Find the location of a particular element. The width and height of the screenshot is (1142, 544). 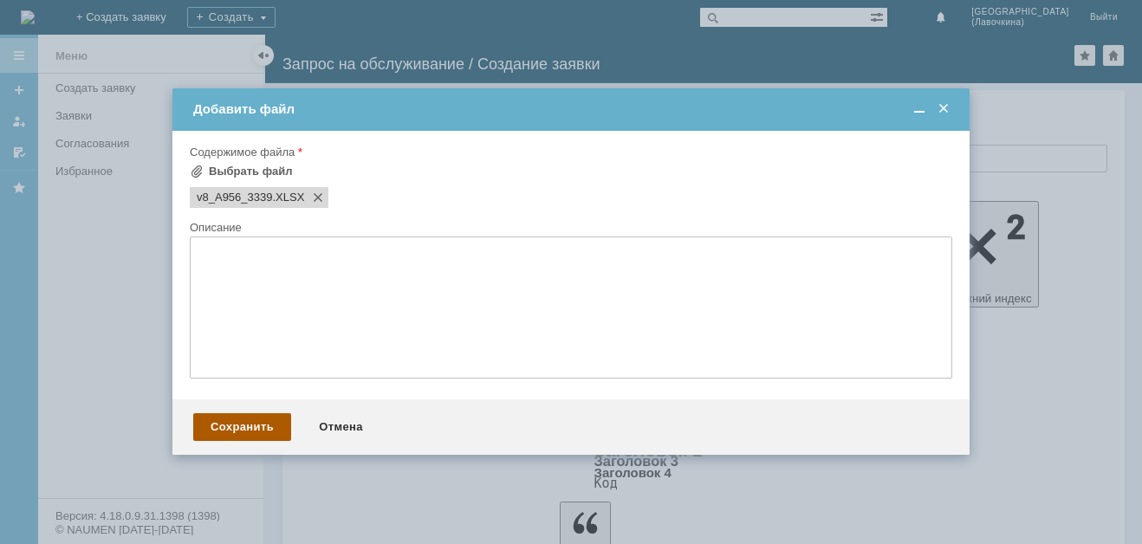

div: Выбрать файл is located at coordinates (250, 172).